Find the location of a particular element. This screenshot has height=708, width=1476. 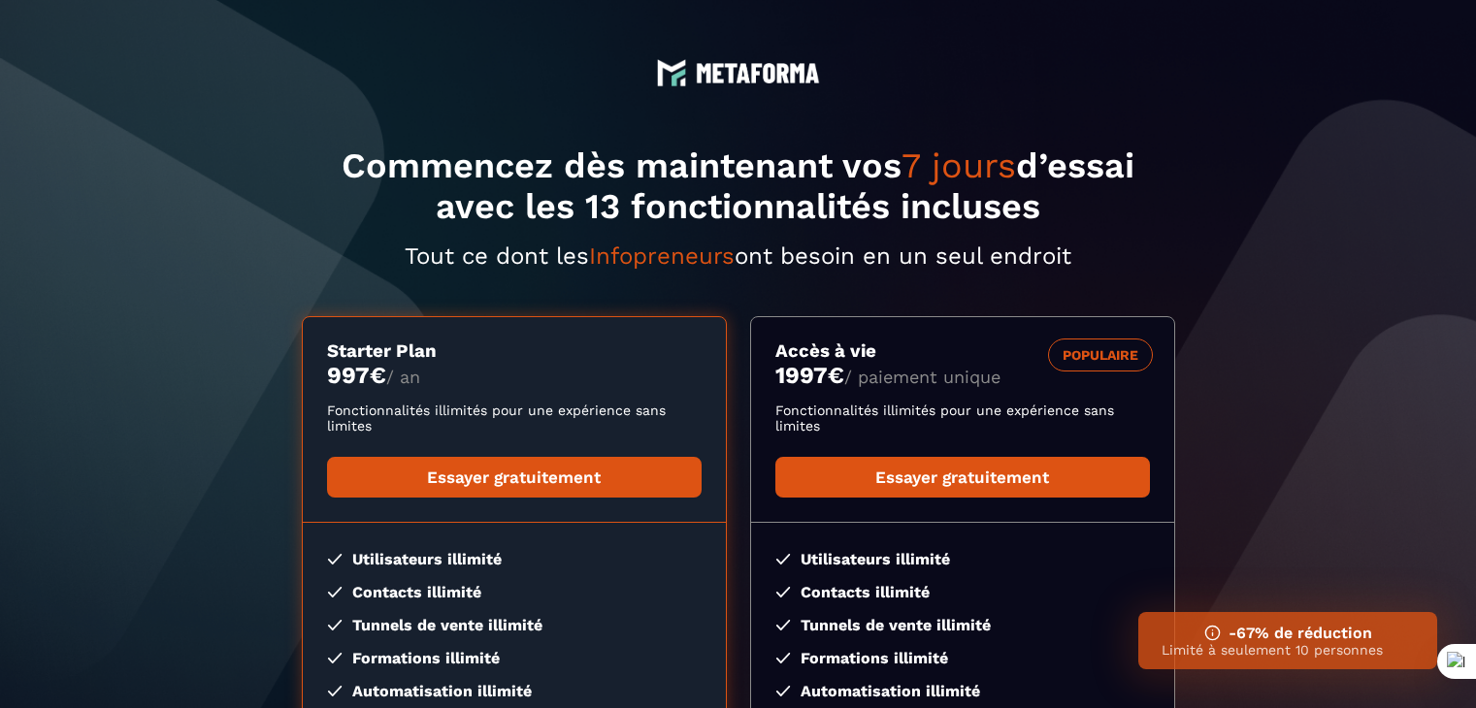

h3: Accès à vie is located at coordinates (962, 351).